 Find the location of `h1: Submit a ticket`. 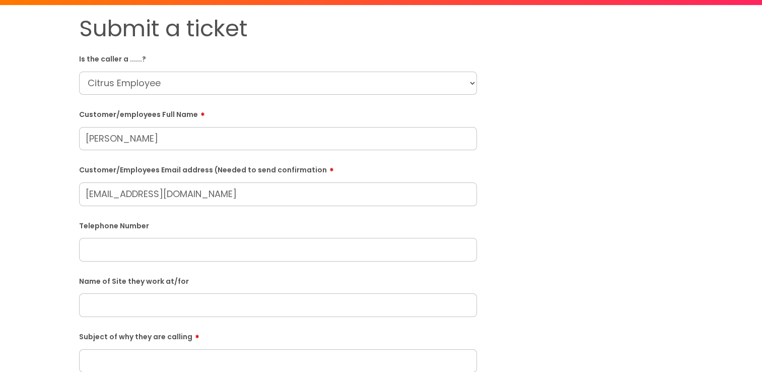

h1: Submit a ticket is located at coordinates (278, 29).